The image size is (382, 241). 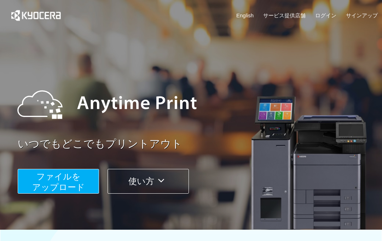 What do you see at coordinates (284, 15) in the screenshot?
I see `a: サービス提供店舗` at bounding box center [284, 15].